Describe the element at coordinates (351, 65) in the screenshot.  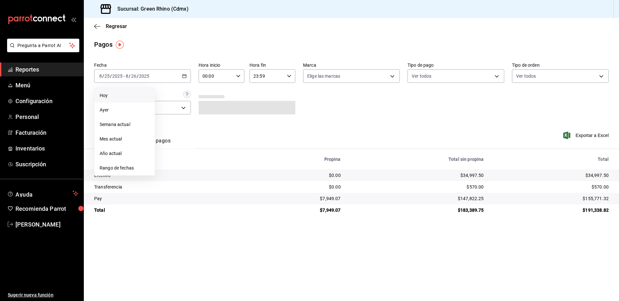
I see `label: Marca` at that location.